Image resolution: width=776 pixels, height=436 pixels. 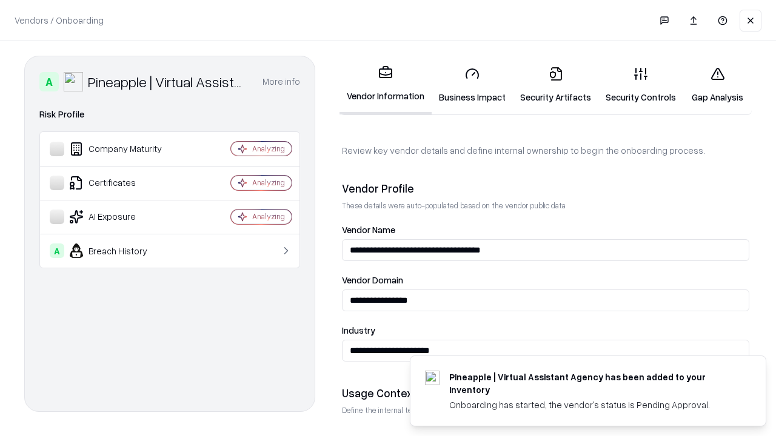 I want to click on a: Security Controls, so click(x=641, y=85).